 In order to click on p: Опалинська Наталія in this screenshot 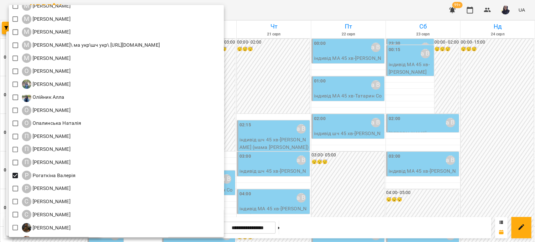, I will do `click(56, 123)`.